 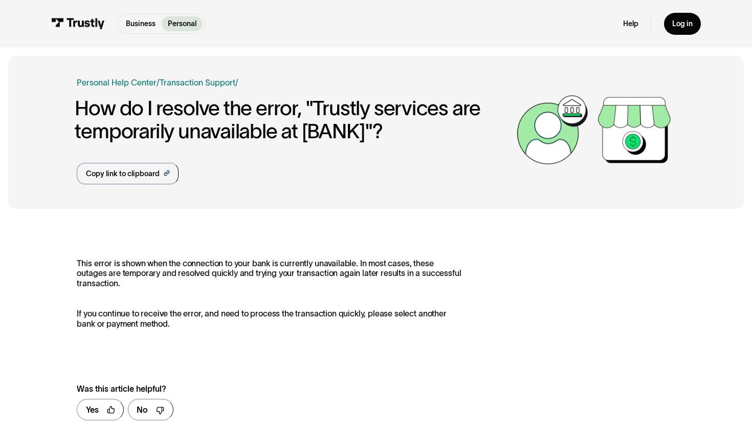 I want to click on p: Personal, so click(x=182, y=24).